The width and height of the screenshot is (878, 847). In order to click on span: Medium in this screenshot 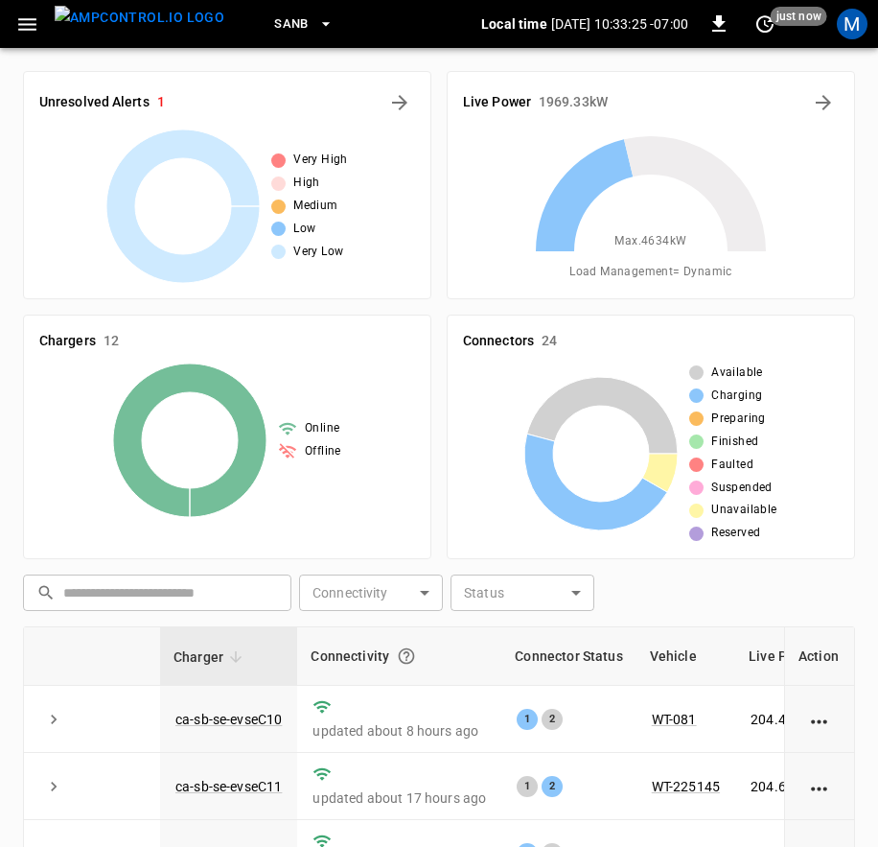, I will do `click(316, 206)`.